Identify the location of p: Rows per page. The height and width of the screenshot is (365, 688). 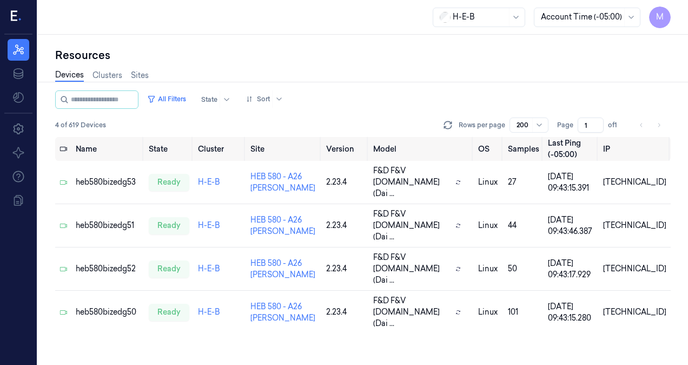
(482, 125).